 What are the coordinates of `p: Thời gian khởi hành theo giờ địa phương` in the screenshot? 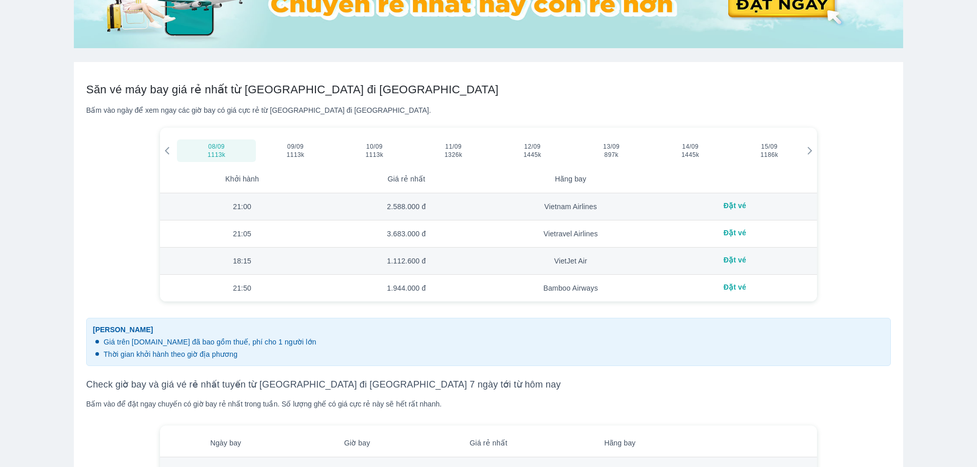 It's located at (494, 354).